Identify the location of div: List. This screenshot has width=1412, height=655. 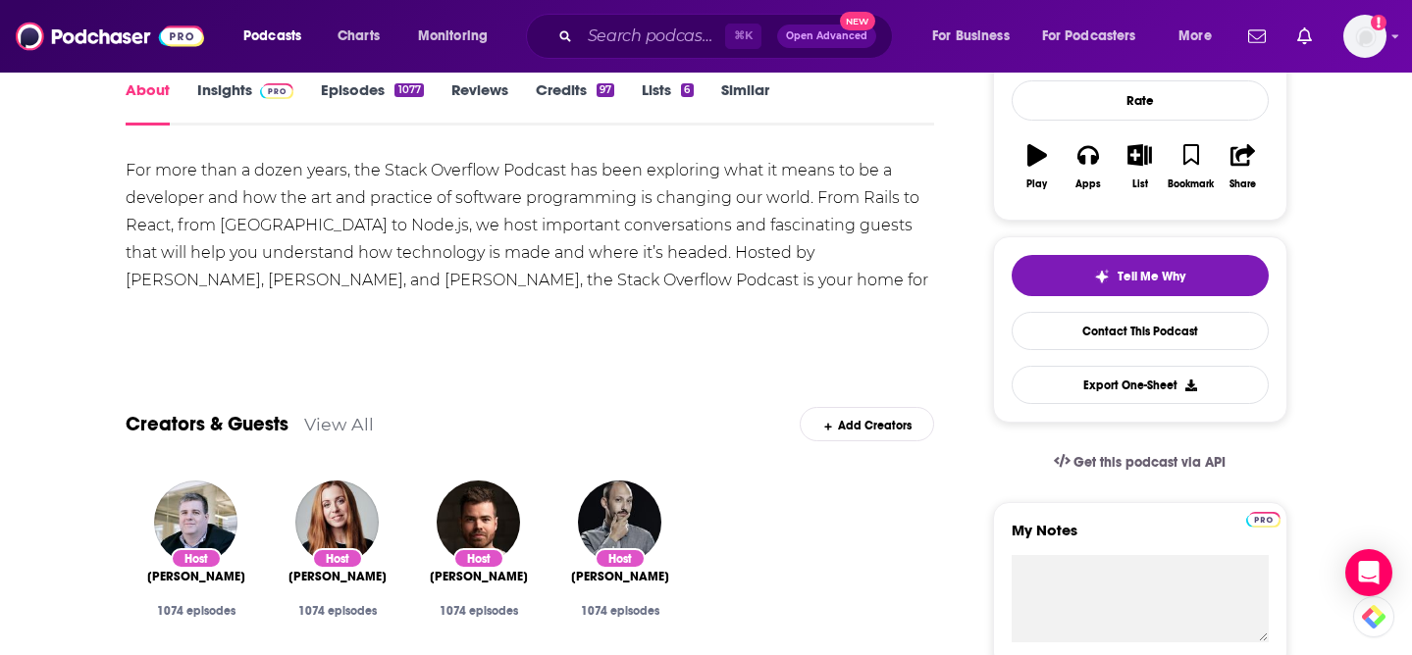
(1140, 184).